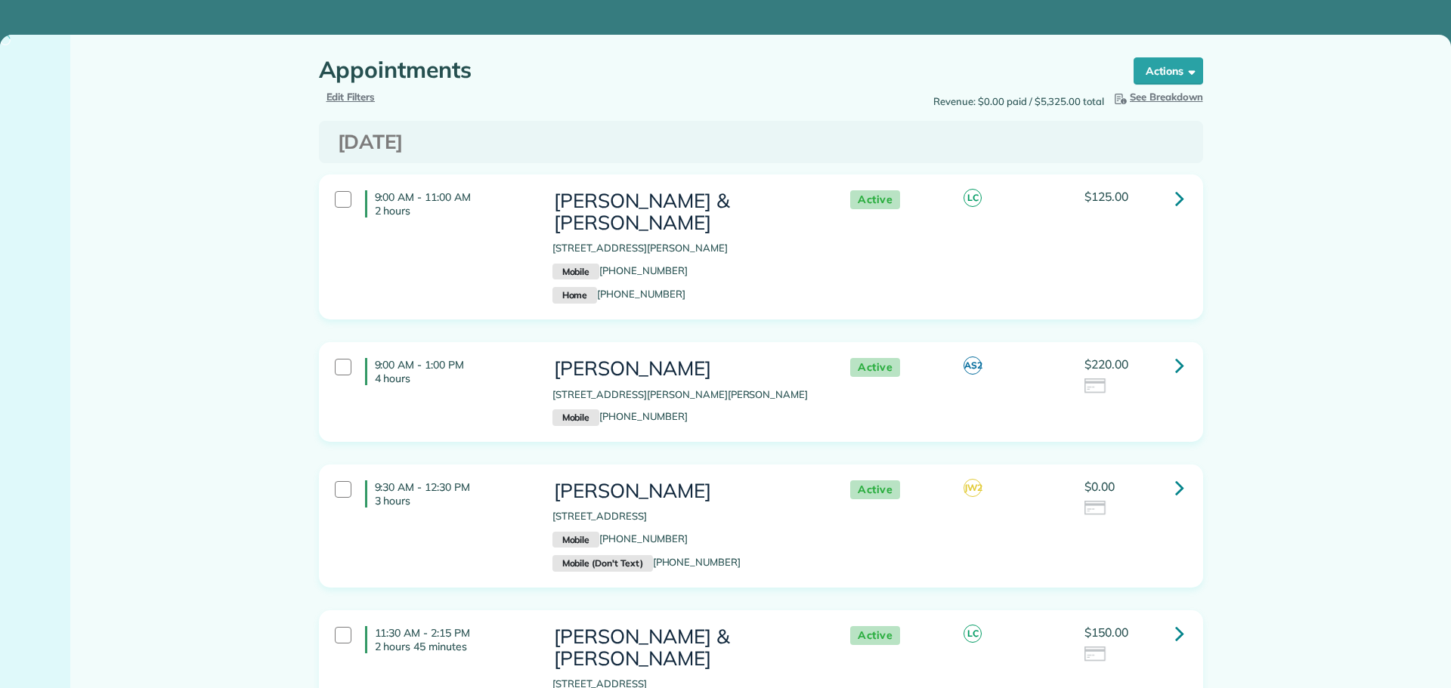 Image resolution: width=1451 pixels, height=688 pixels. I want to click on span: $0.00, so click(1099, 487).